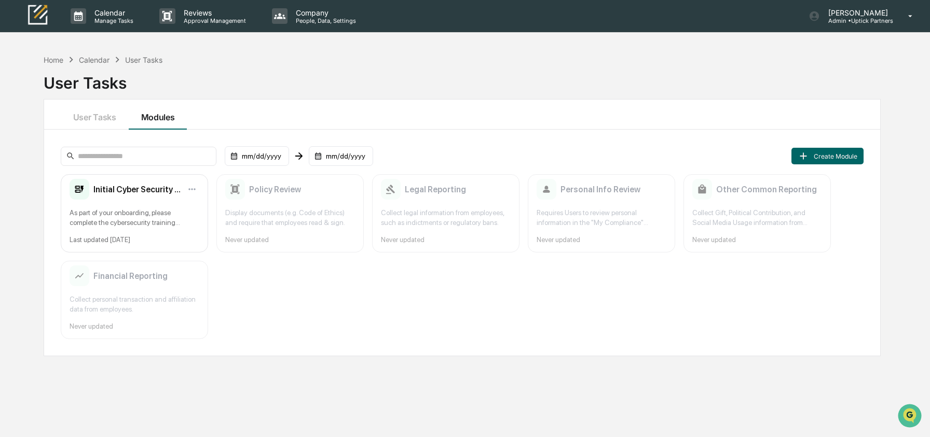 The image size is (930, 437). I want to click on a: 🔎Data Lookup, so click(38, 156).